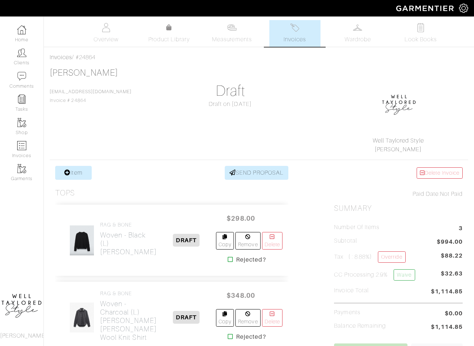 This screenshot has width=474, height=346. Describe the element at coordinates (398, 208) in the screenshot. I see `h2: Summary` at that location.